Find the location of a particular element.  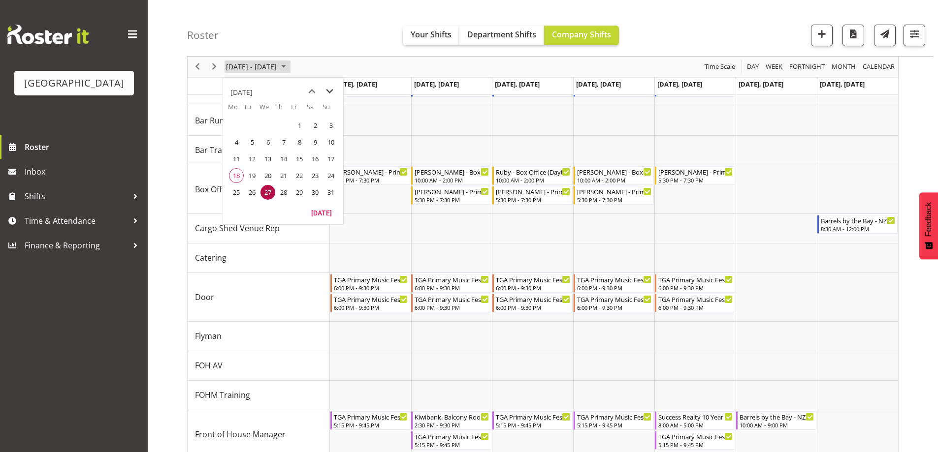

div: Door"s event - TGA Primary Music Fest. Songs from Sunny Days - Beana Badenhorst Begin From Monday... is located at coordinates (370, 303).